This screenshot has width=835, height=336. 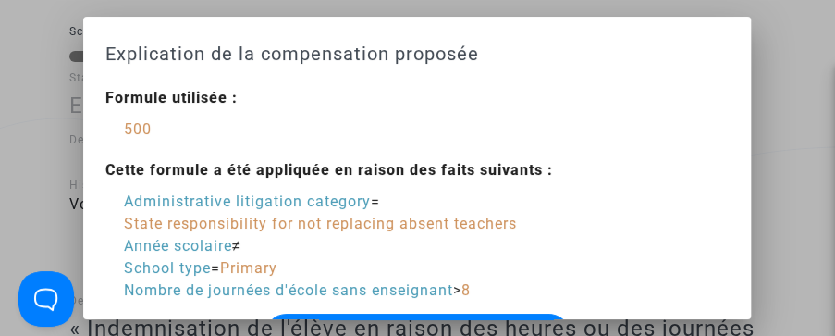 What do you see at coordinates (417, 98) in the screenshot?
I see `div: Formule utilisée :` at bounding box center [417, 98].